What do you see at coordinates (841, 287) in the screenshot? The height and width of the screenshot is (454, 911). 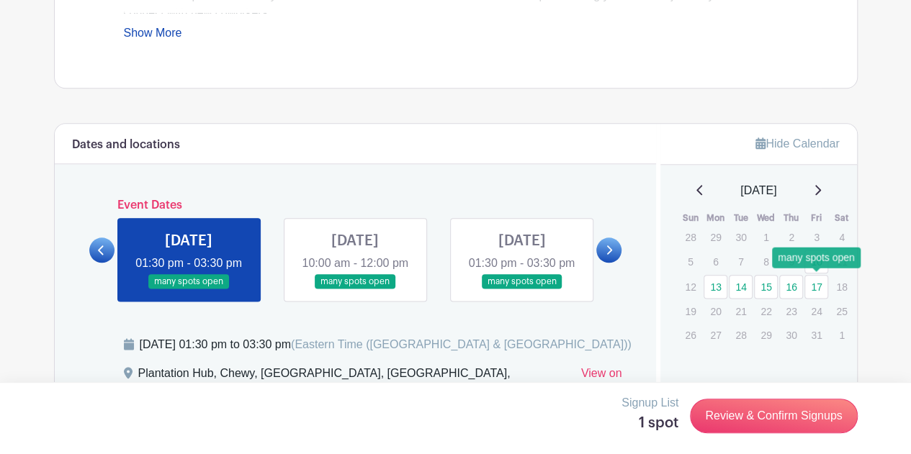 I see `p: 18` at bounding box center [841, 287].